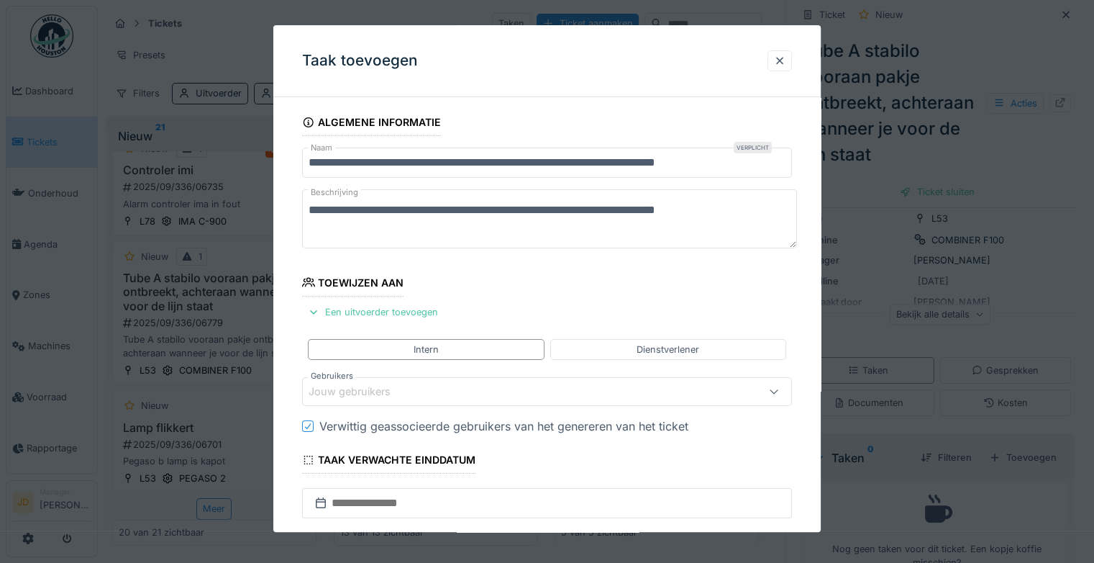  I want to click on h3: Taak toevoegen, so click(360, 60).